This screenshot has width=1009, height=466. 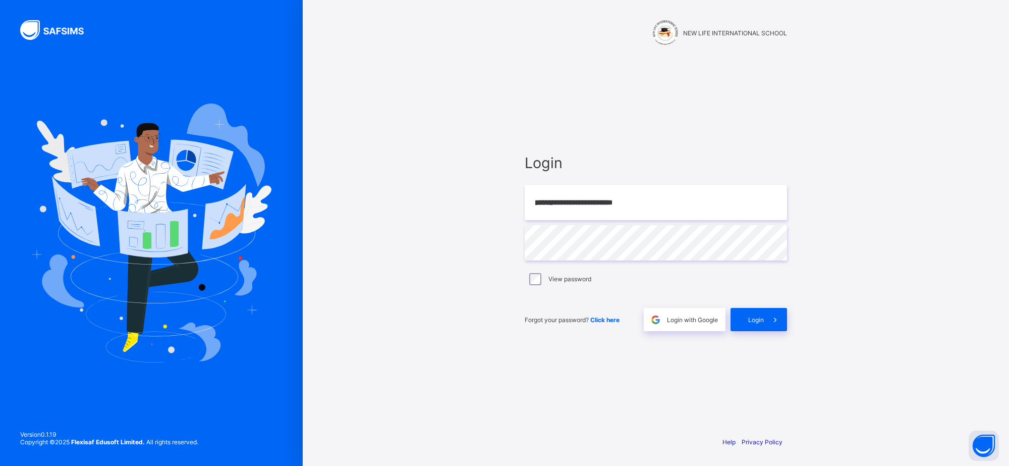 What do you see at coordinates (108, 441) in the screenshot?
I see `strong: Flexisaf Edusoft Limited.` at bounding box center [108, 441].